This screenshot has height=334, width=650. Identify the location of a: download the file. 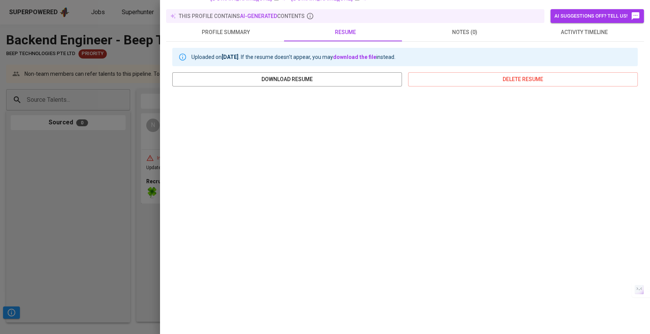
(355, 57).